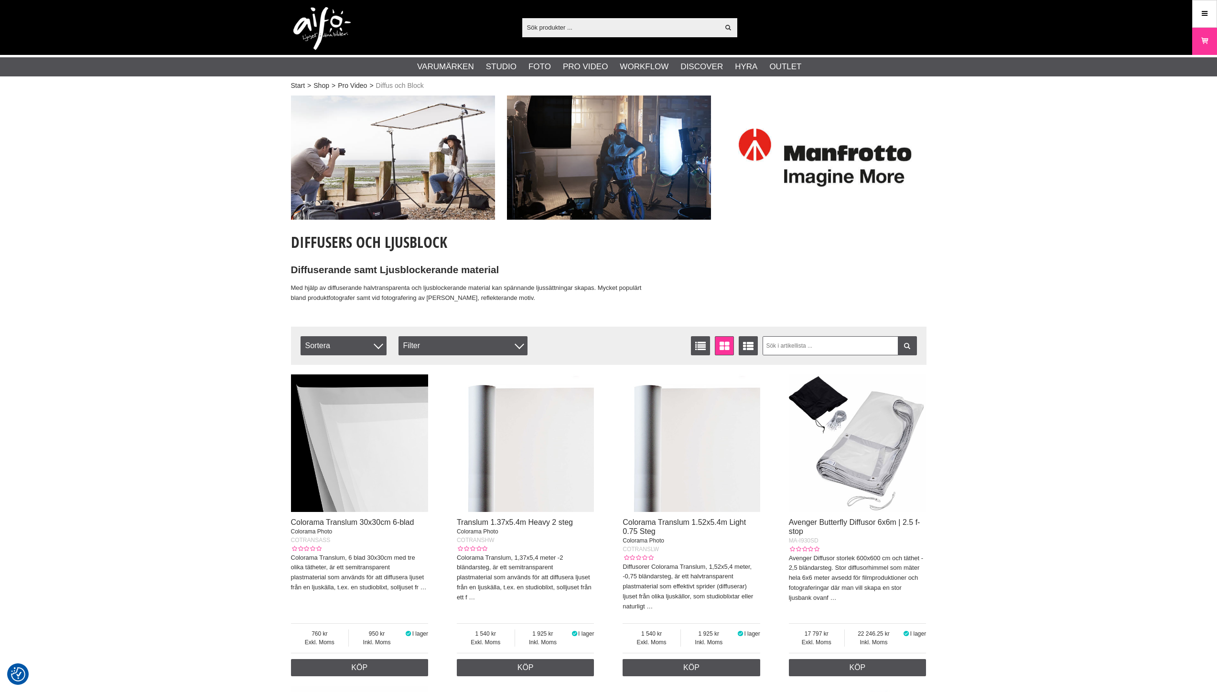 The image size is (1217, 692). What do you see at coordinates (525, 578) in the screenshot?
I see `p: Colorama Translum, 1,37x5,4 meter -2 bländarsteg, är ett semitransparent plastmaterial som använd...` at bounding box center [525, 578].